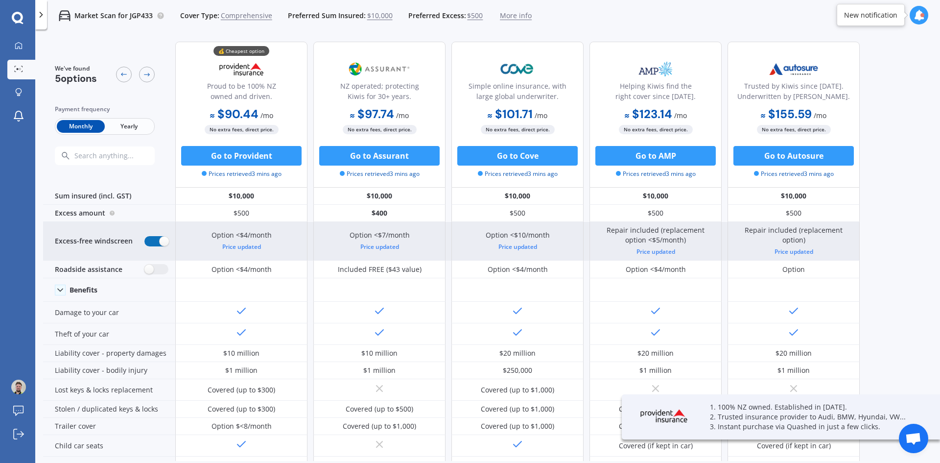 The height and width of the screenshot is (463, 940). What do you see at coordinates (109, 269) in the screenshot?
I see `div: Roadside assistance` at bounding box center [109, 269].